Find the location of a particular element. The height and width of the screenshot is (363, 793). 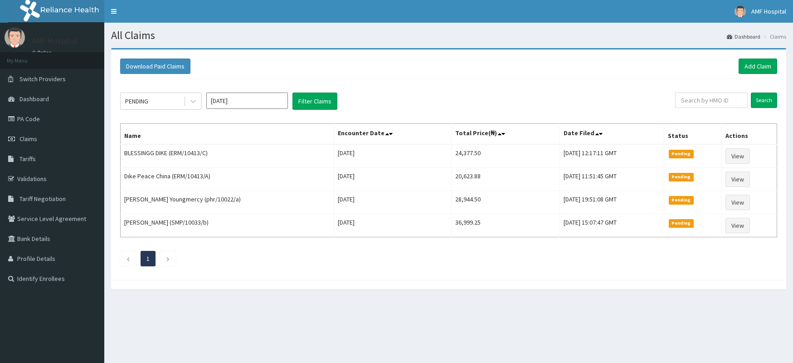

h1: All Claims is located at coordinates (448, 35).